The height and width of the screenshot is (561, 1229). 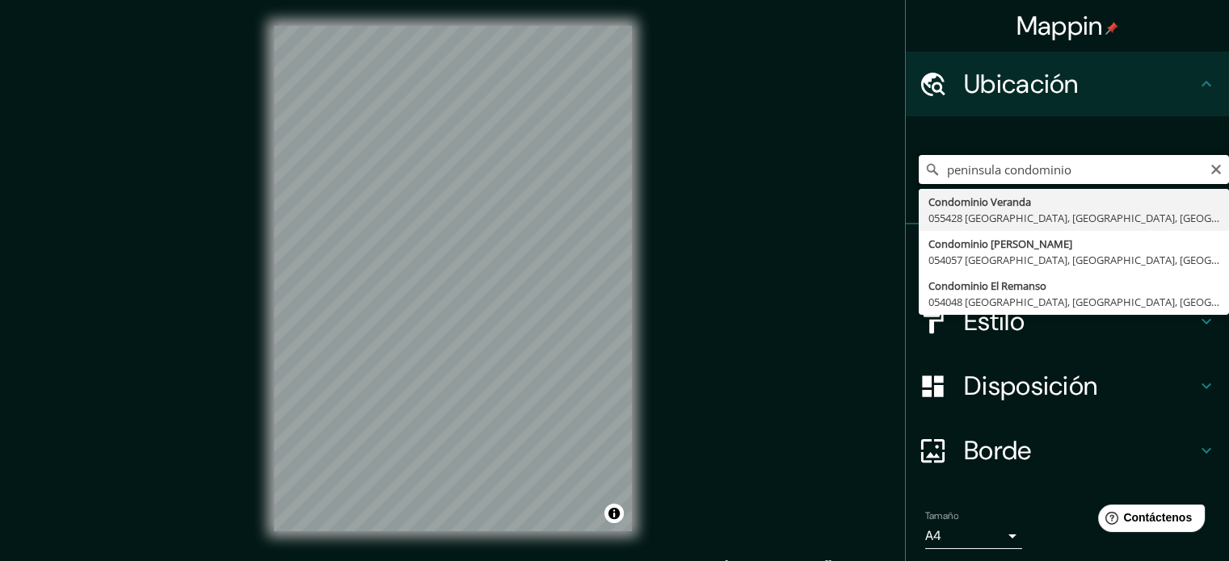 I want to click on canvas: Mapa, so click(x=452, y=279).